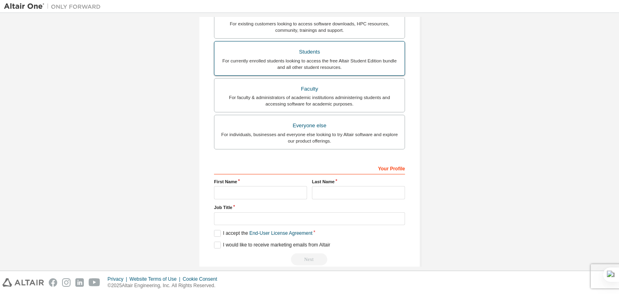 This screenshot has height=294, width=619. What do you see at coordinates (309, 52) in the screenshot?
I see `div: Students` at bounding box center [309, 52].